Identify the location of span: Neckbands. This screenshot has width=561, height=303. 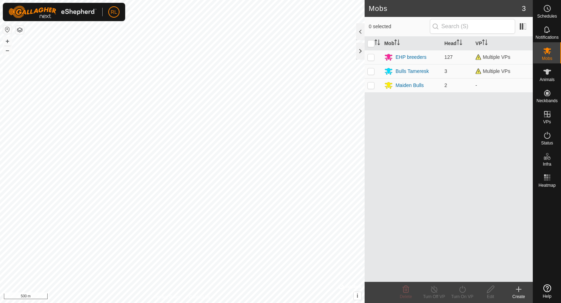
(547, 101).